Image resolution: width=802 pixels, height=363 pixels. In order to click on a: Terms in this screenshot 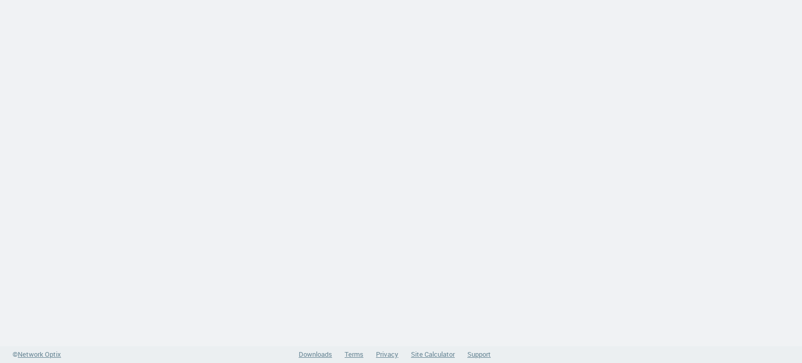, I will do `click(354, 354)`.